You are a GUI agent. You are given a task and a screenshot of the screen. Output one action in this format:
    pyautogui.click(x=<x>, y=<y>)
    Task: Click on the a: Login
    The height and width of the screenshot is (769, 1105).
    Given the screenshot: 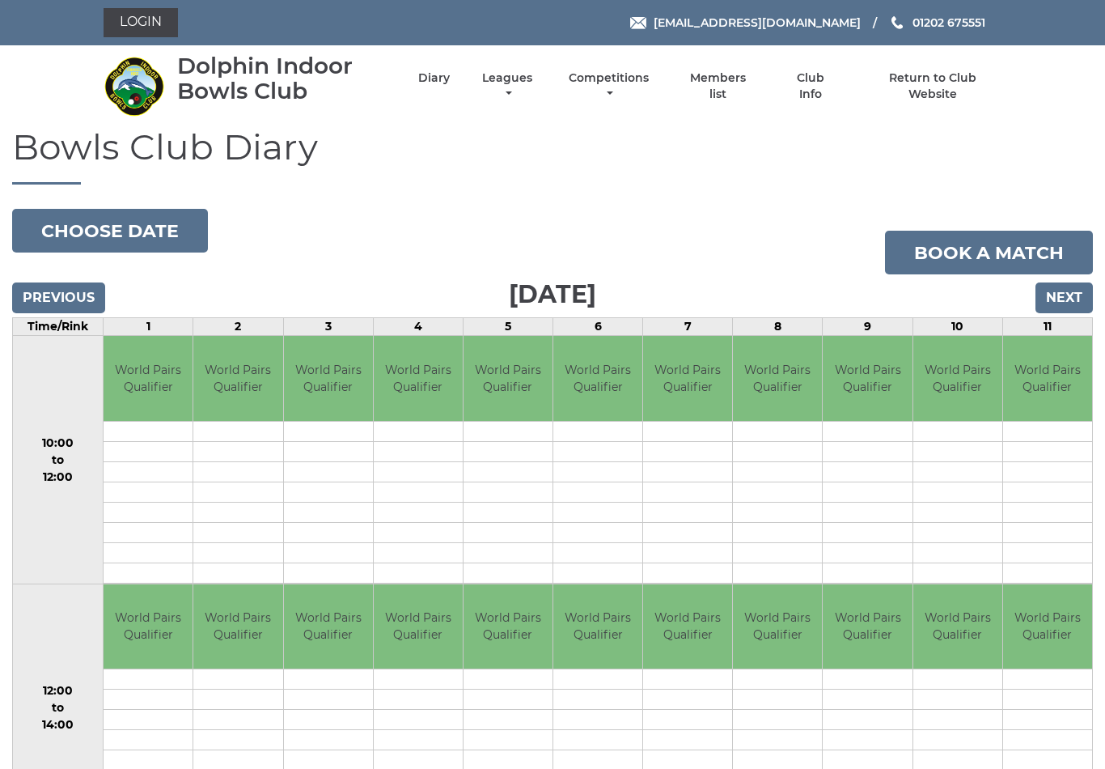 What is the action you would take?
    pyautogui.click(x=141, y=23)
    